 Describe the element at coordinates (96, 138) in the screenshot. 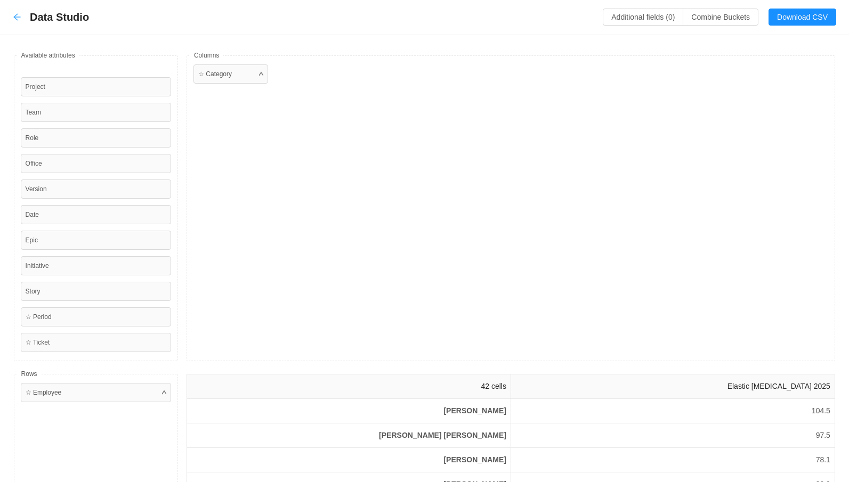

I see `div: Role` at that location.